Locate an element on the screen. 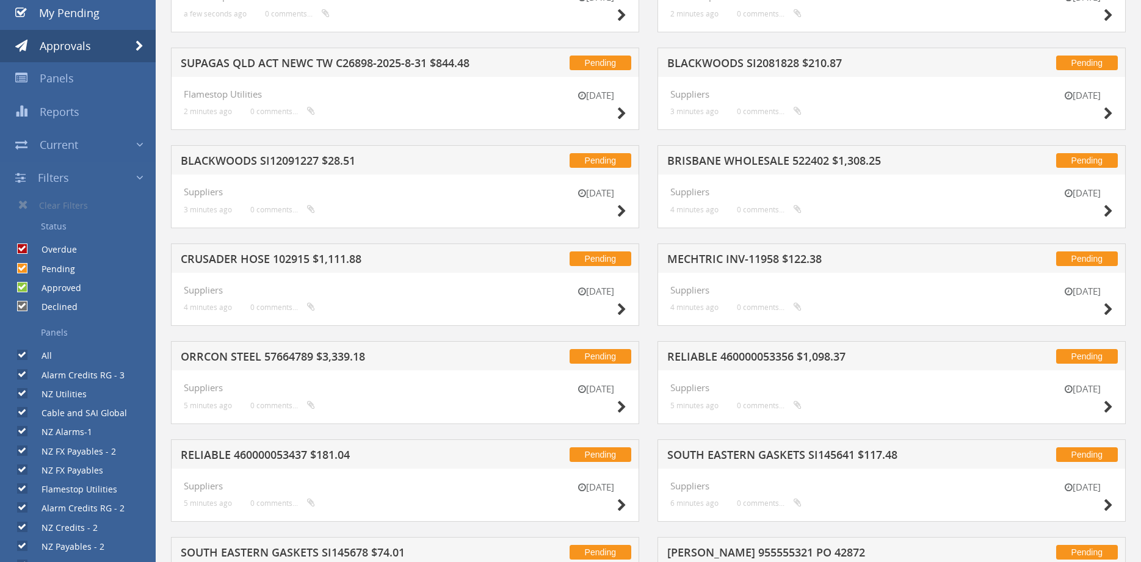  h5: BRISBANE WHOLESALE 522402 $1,308.25 is located at coordinates (824, 162).